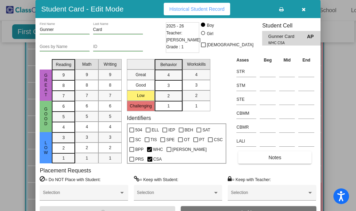 Image resolution: width=356 pixels, height=211 pixels. What do you see at coordinates (197, 9) in the screenshot?
I see `span: Historical Student Record` at bounding box center [197, 9].